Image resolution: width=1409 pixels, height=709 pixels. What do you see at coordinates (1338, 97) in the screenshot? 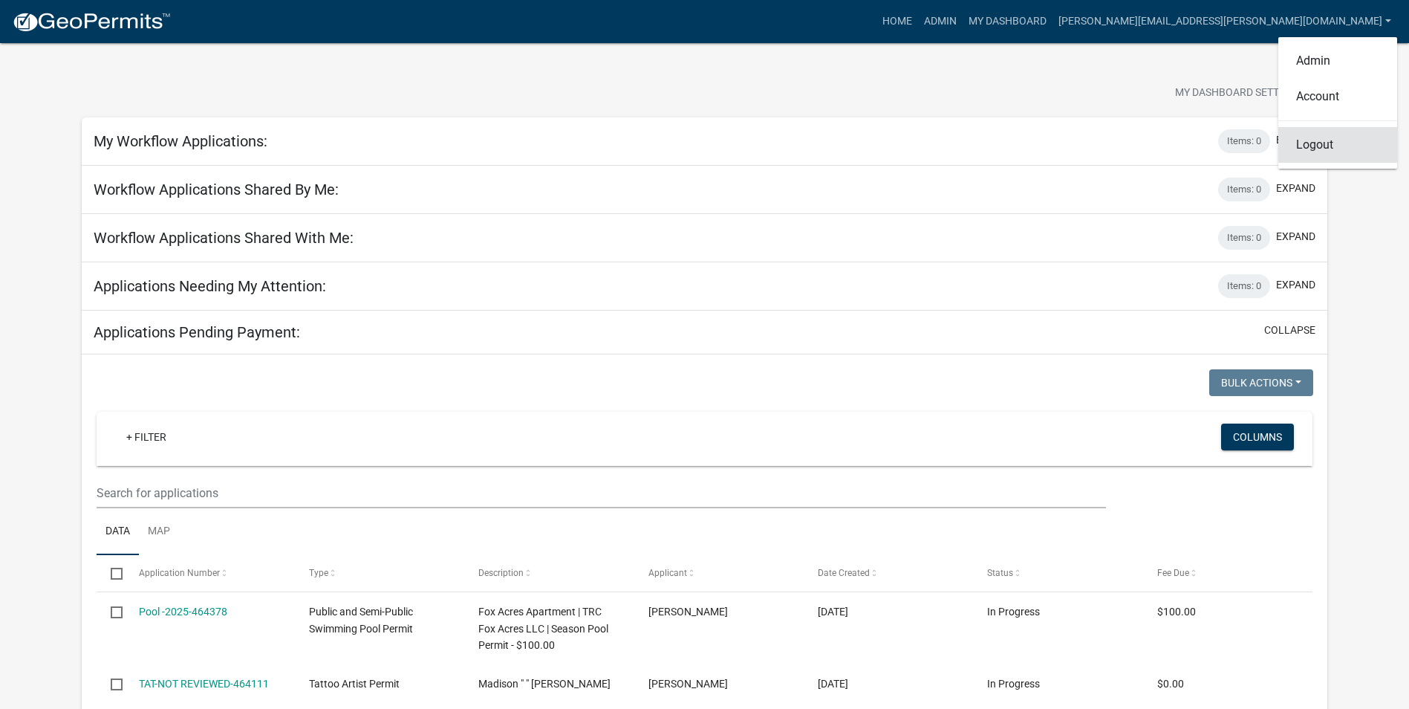
I see `a: Account` at bounding box center [1338, 97].